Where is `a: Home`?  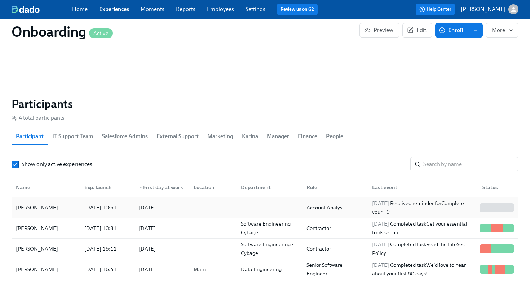 a: Home is located at coordinates (80, 9).